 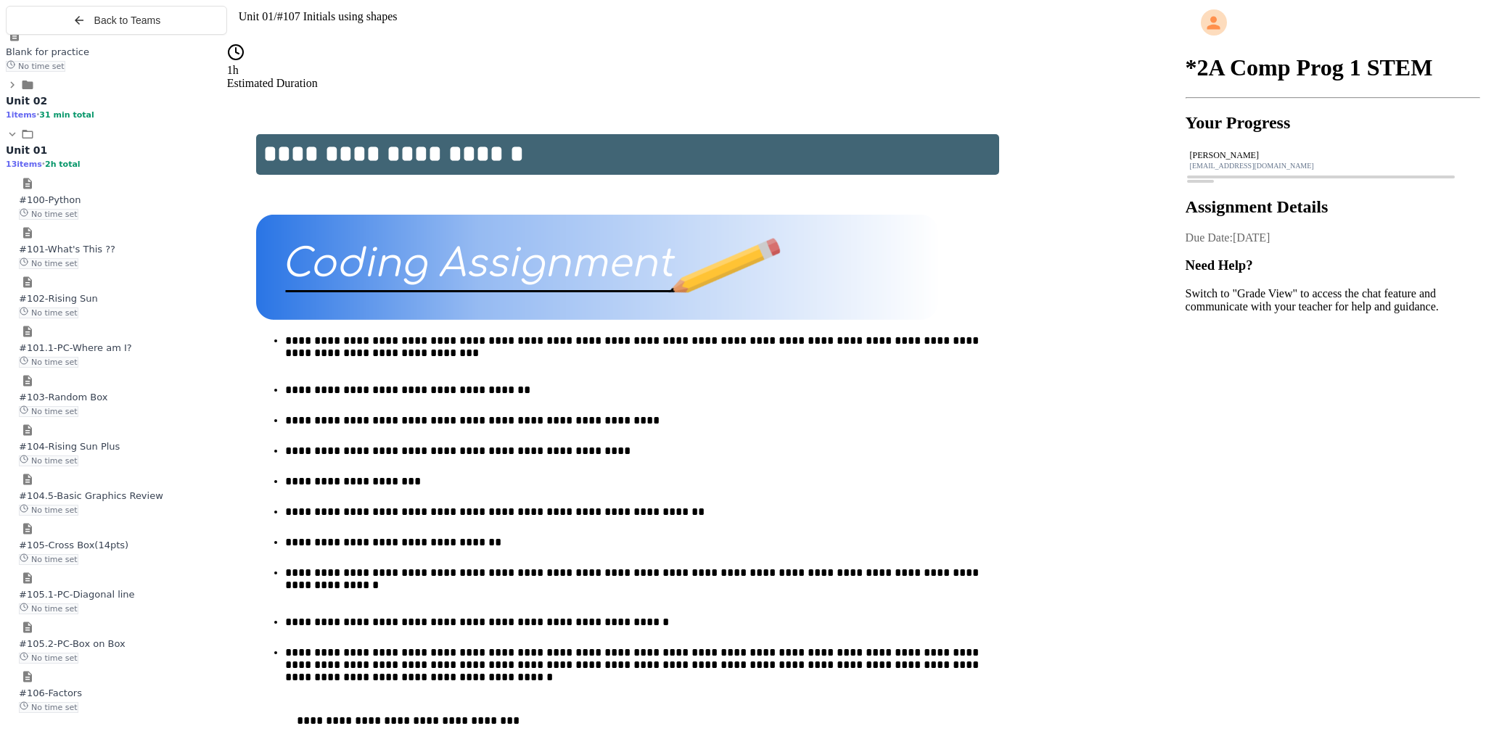 I want to click on span: 1 items, so click(x=21, y=115).